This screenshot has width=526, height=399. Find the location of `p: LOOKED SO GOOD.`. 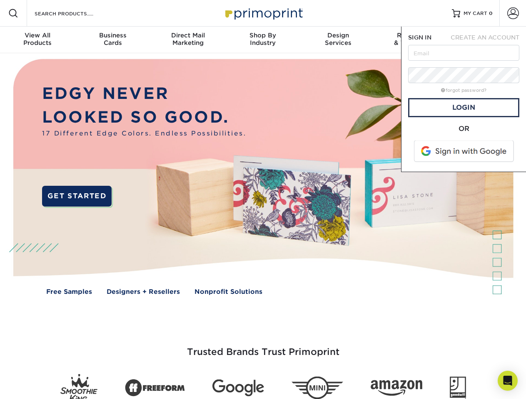

p: LOOKED SO GOOD. is located at coordinates (144, 117).